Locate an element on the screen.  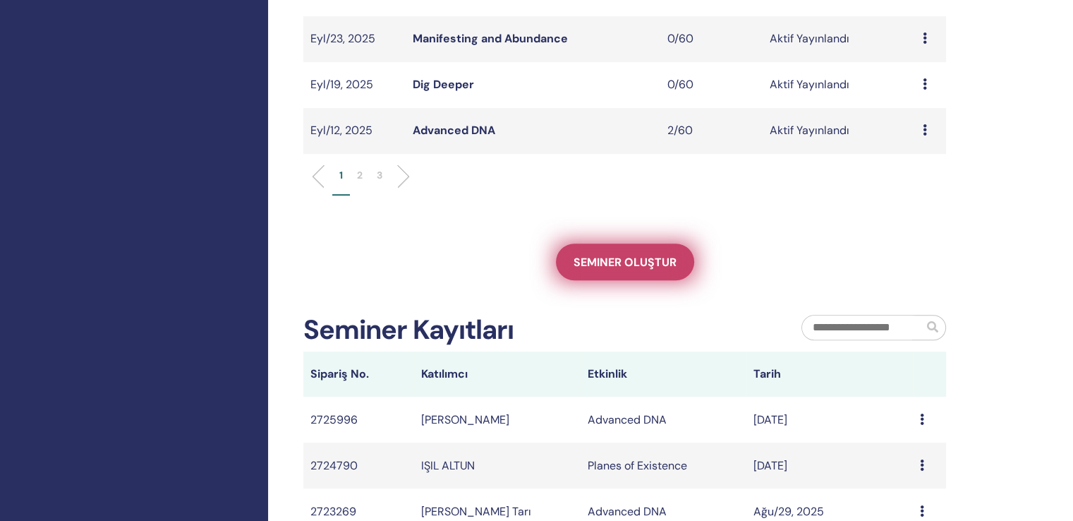
td: 2724790 is located at coordinates (358, 465).